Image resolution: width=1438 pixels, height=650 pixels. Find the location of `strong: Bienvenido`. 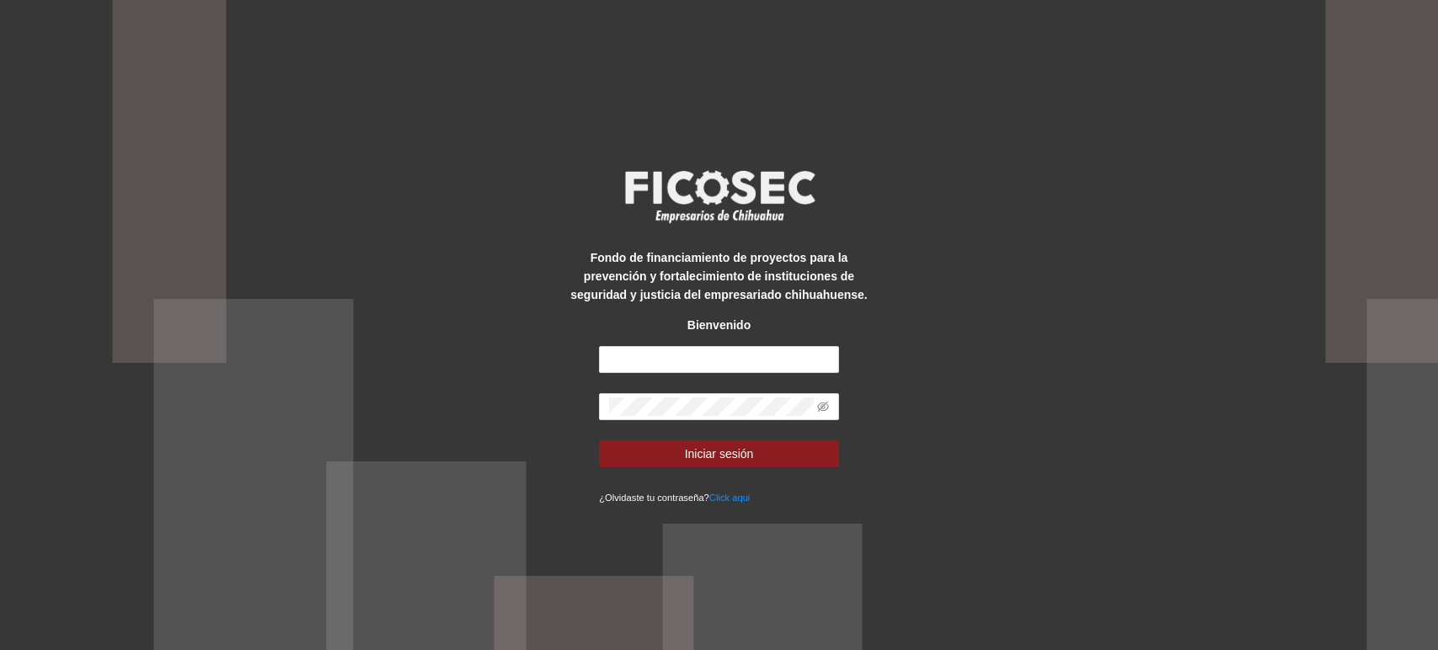

strong: Bienvenido is located at coordinates (719, 325).